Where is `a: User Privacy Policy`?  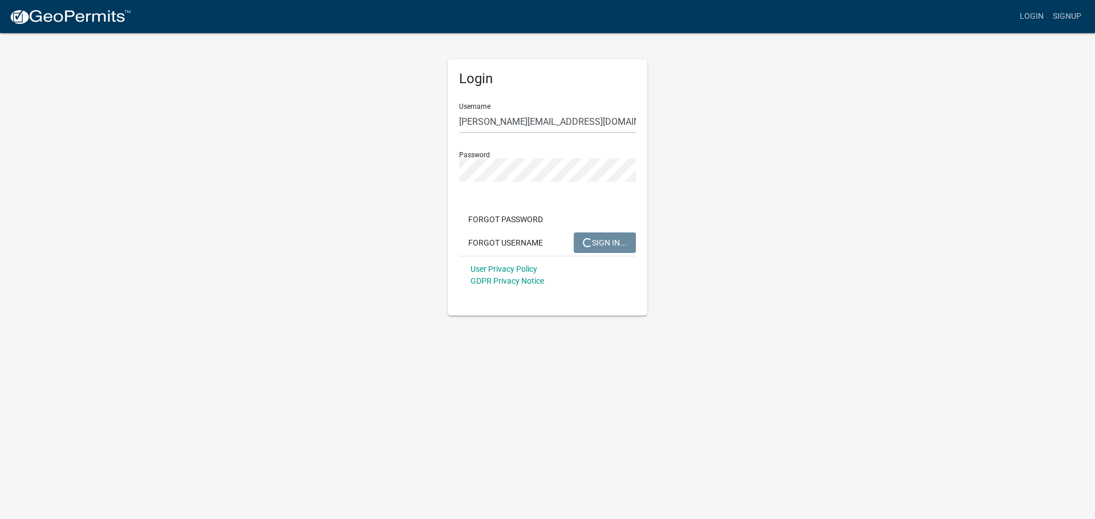
a: User Privacy Policy is located at coordinates (503, 269).